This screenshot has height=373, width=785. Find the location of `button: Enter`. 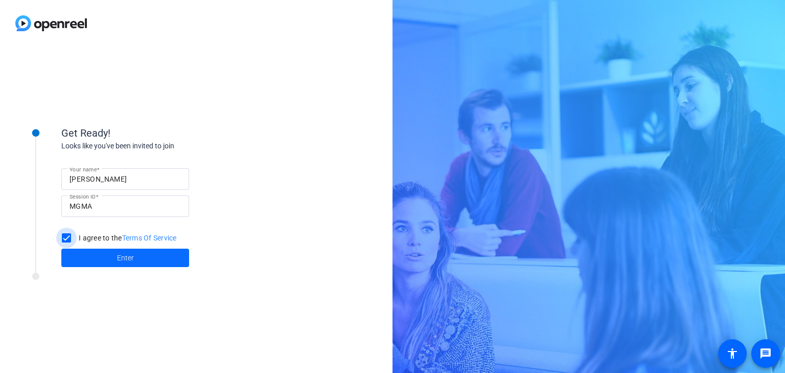

button: Enter is located at coordinates (125, 258).